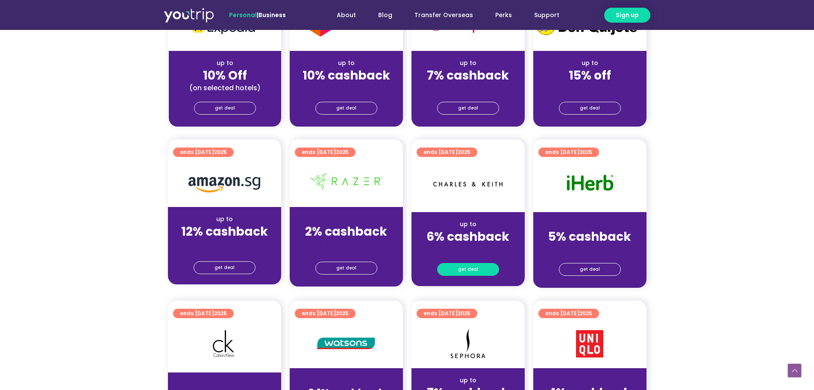  What do you see at coordinates (440, 15) in the screenshot?
I see `nav: Menu` at bounding box center [440, 15].